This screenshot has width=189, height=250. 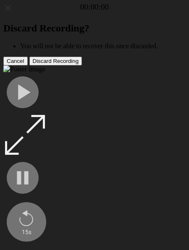 What do you see at coordinates (103, 46) in the screenshot?
I see `li: You will not be able to recover this once discarded.` at bounding box center [103, 46].